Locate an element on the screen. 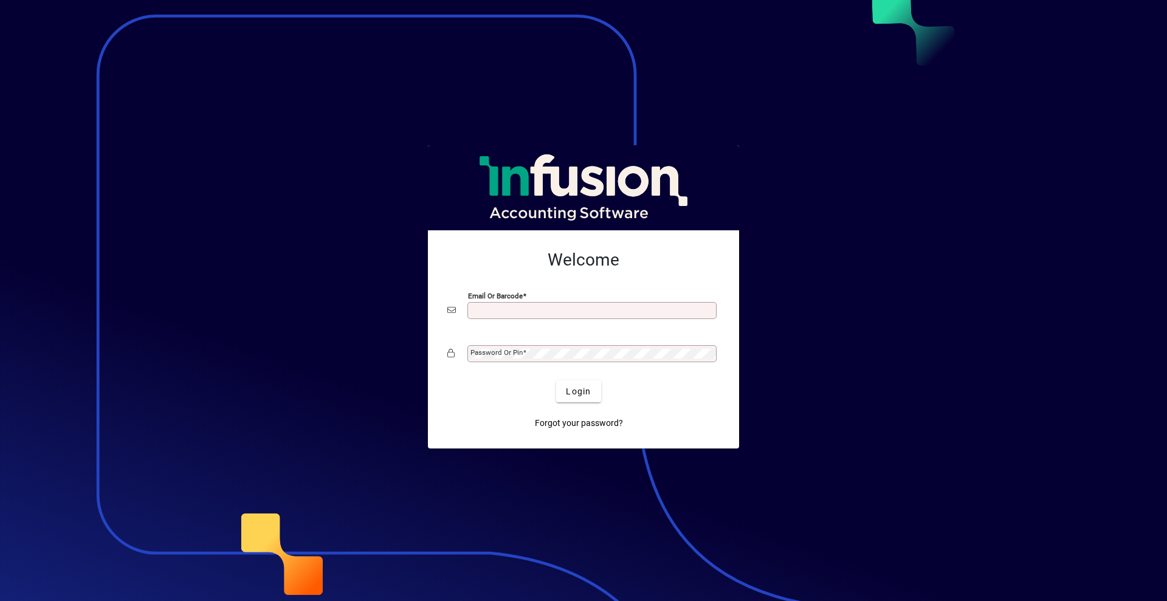  mat-label: Email or Barcode is located at coordinates (495, 296).